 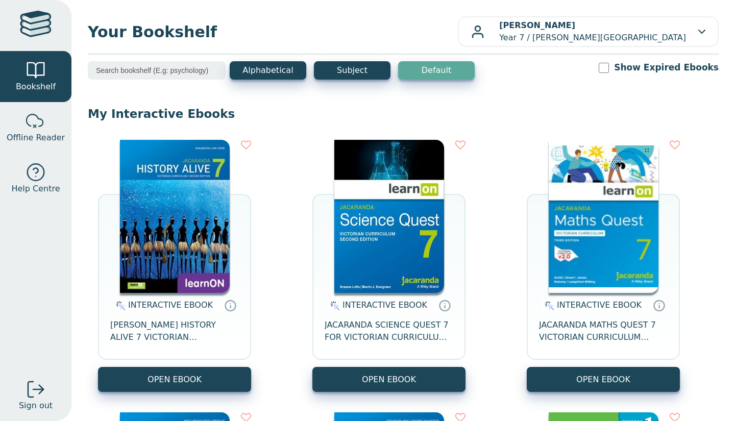 I want to click on span: Bookshelf, so click(x=36, y=87).